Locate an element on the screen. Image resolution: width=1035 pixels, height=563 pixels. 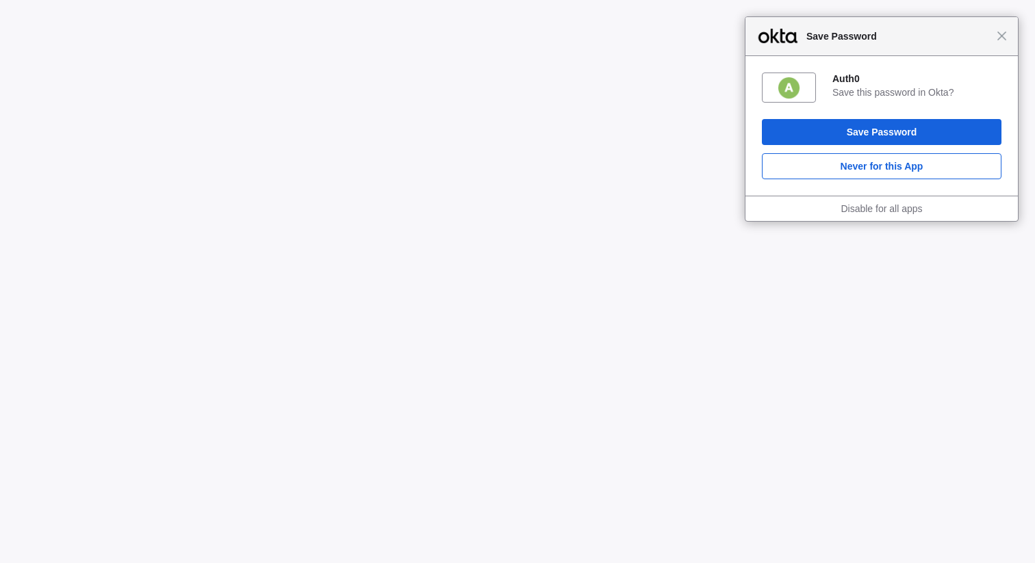
a: Disable for all apps is located at coordinates (881, 209).